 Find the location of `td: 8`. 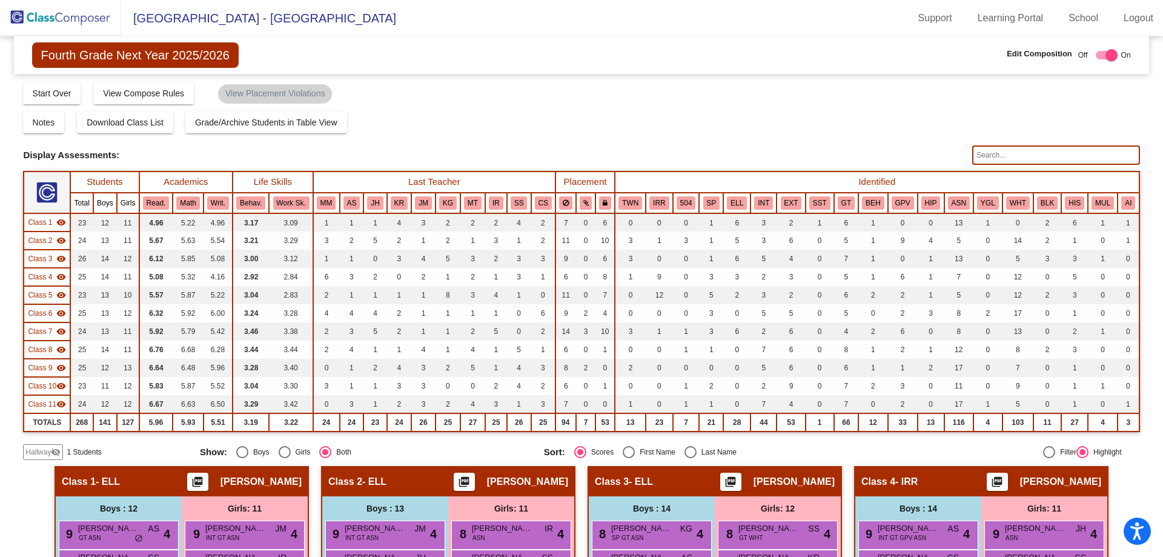

td: 8 is located at coordinates (448, 295).